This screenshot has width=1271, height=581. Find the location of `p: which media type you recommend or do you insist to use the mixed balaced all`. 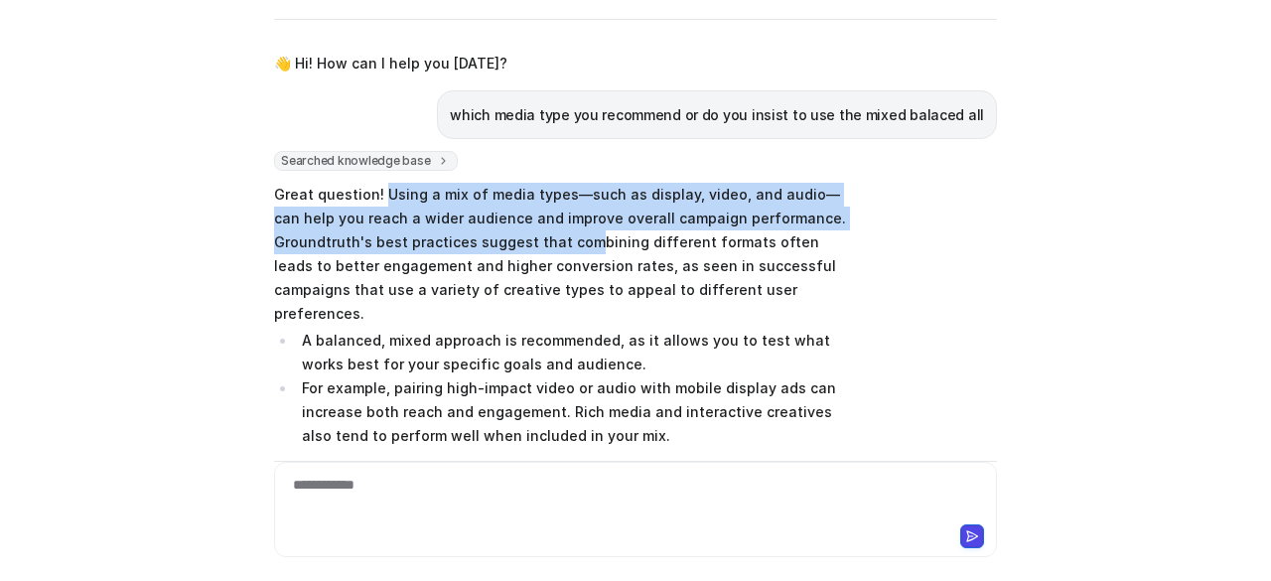

p: which media type you recommend or do you insist to use the mixed balaced all is located at coordinates (717, 115).